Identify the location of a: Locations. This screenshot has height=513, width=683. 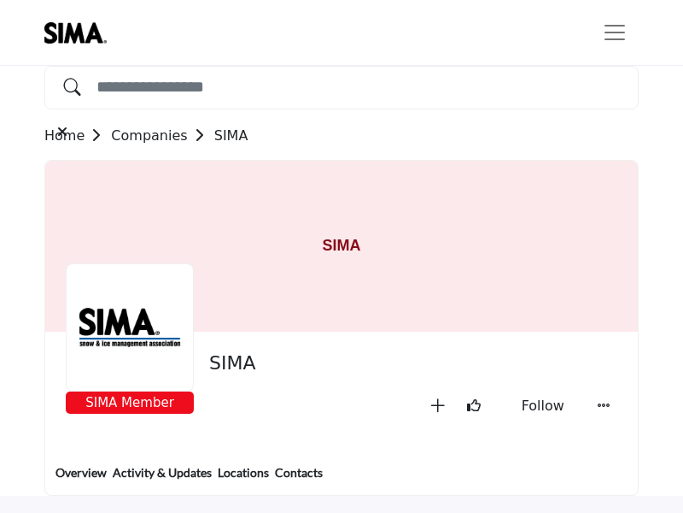
(243, 478).